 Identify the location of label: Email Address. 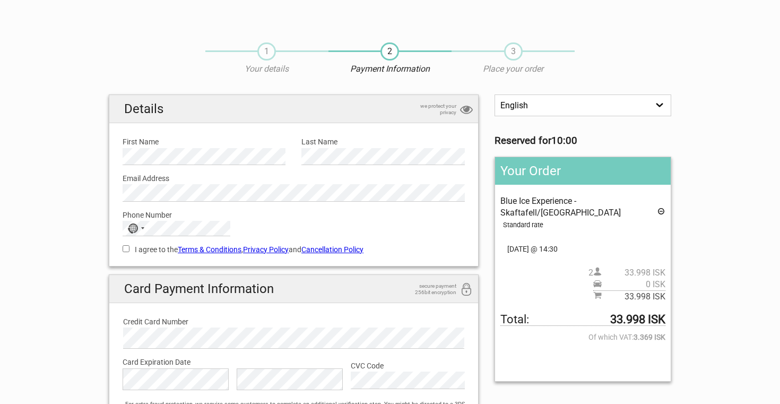
(293, 178).